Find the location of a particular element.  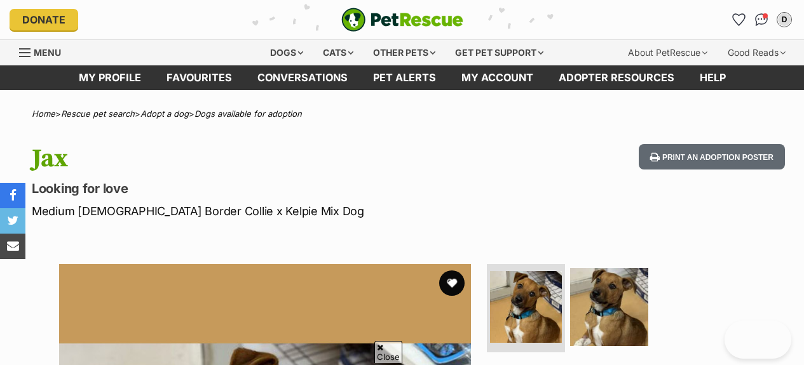

div: Get pet support is located at coordinates (499, 53).